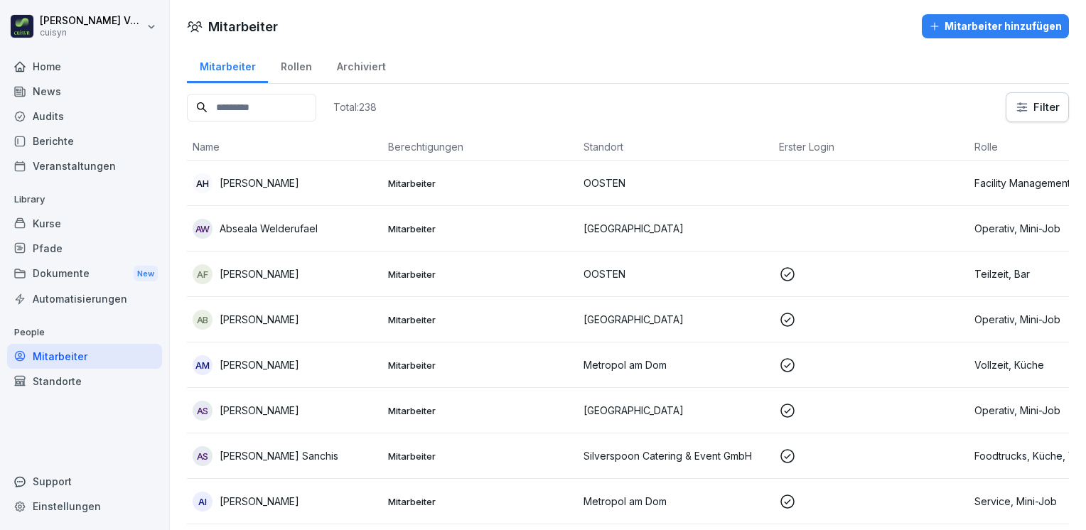  Describe the element at coordinates (85, 223) in the screenshot. I see `div: Kurse` at that location.